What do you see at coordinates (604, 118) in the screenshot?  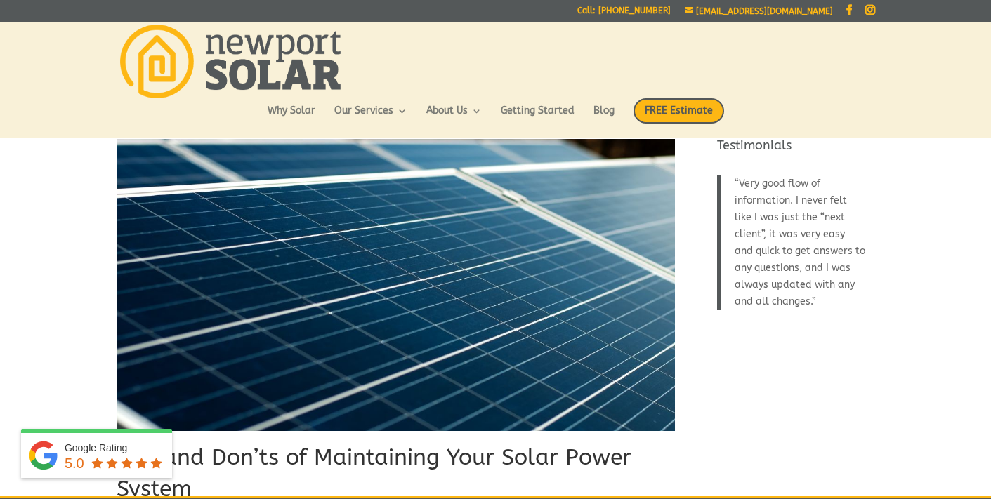 I see `a: Blog` at bounding box center [604, 118].